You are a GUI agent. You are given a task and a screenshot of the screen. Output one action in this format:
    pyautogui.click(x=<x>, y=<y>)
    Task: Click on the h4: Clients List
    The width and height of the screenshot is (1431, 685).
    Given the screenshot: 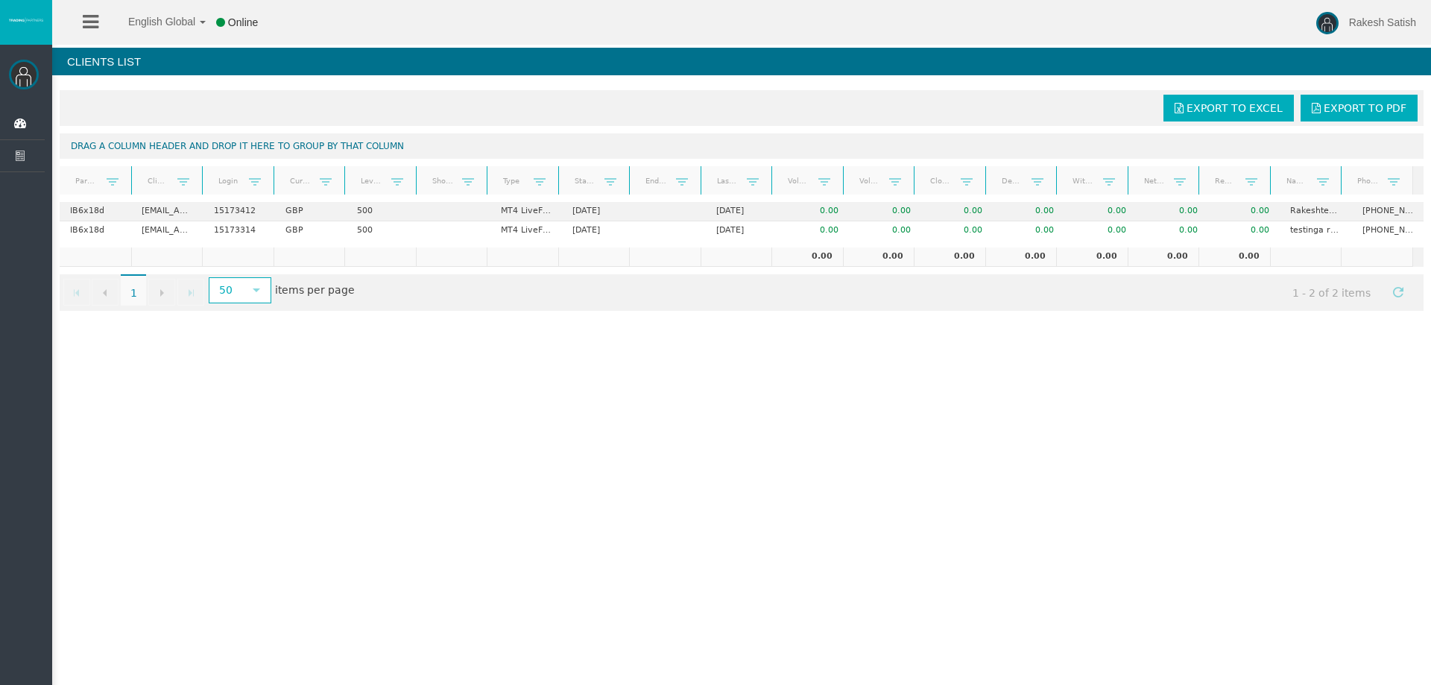 What is the action you would take?
    pyautogui.click(x=742, y=61)
    